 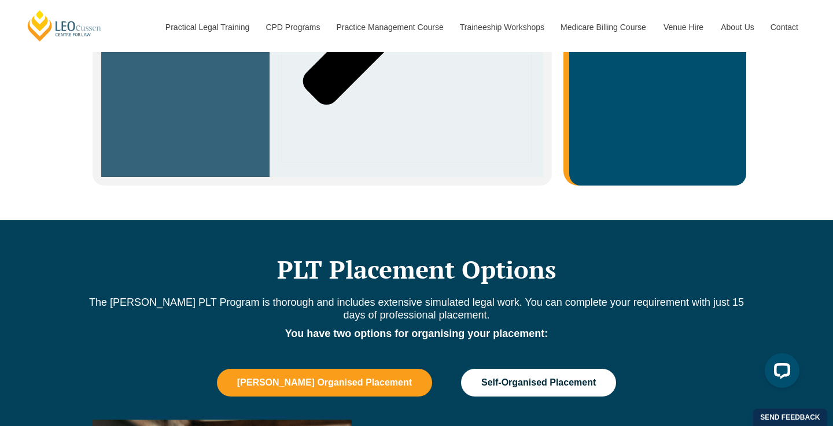 I want to click on h2: PLT Placement Options, so click(x=417, y=270).